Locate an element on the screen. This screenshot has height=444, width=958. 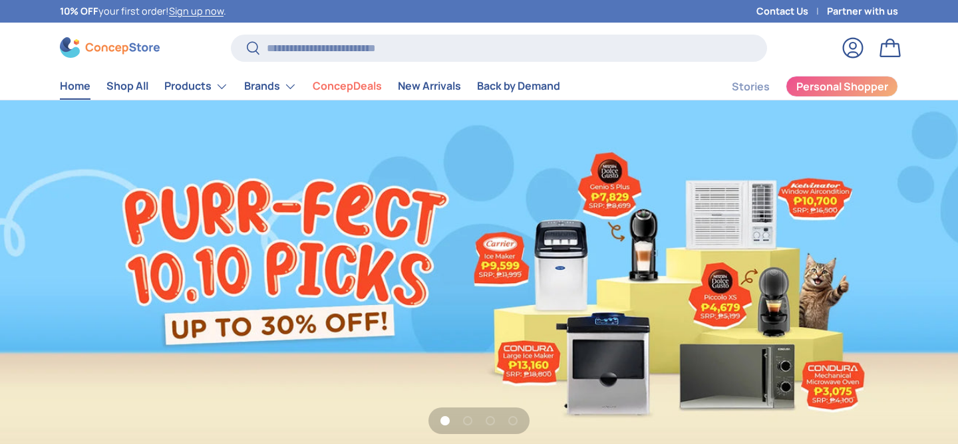
nav: Secondary is located at coordinates (799, 86).